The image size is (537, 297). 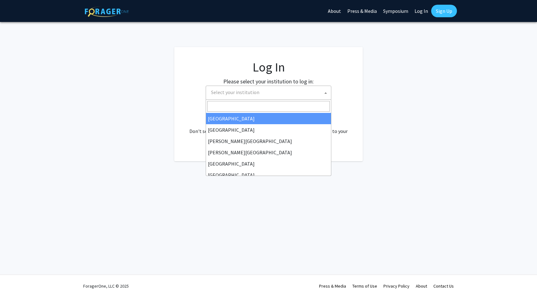 I want to click on a: About, so click(x=421, y=286).